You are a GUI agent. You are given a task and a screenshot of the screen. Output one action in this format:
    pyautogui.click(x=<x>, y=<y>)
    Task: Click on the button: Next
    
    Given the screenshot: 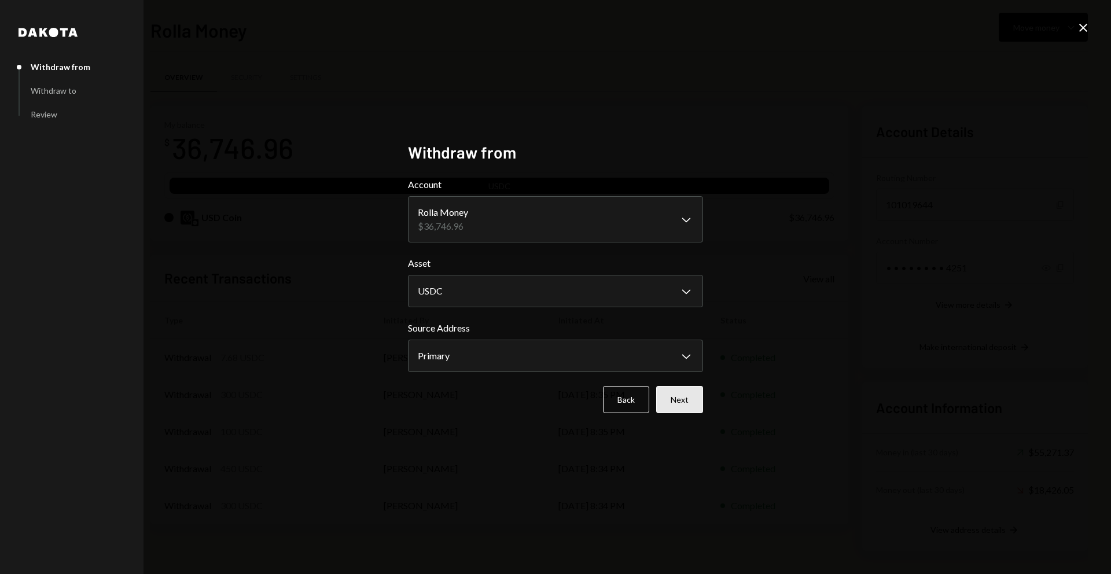 What is the action you would take?
    pyautogui.click(x=679, y=399)
    